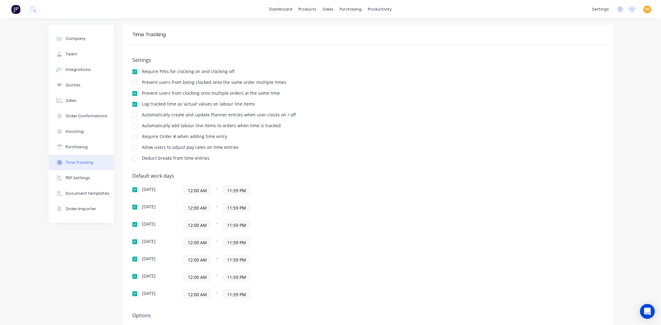 This screenshot has width=661, height=325. Describe the element at coordinates (81, 194) in the screenshot. I see `button: Document templates` at that location.